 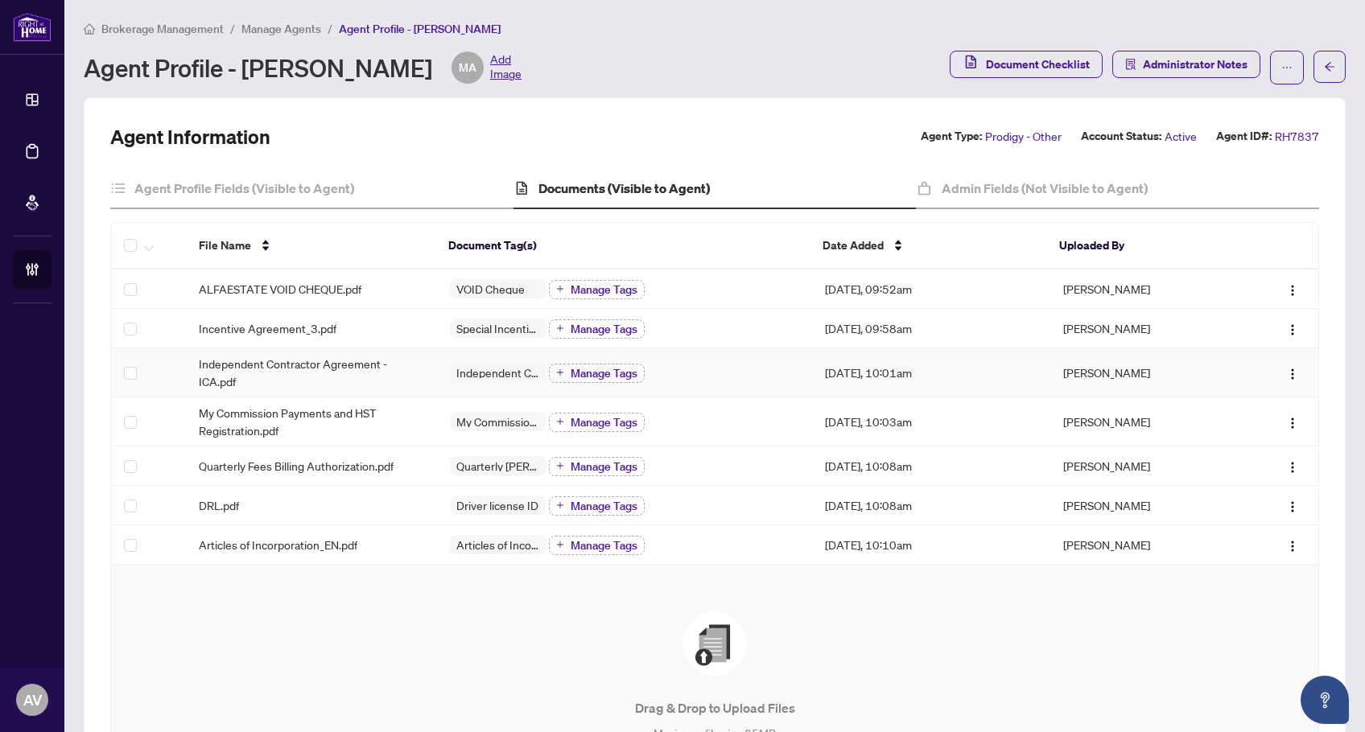 What do you see at coordinates (928, 246) in the screenshot?
I see `th: Date Added` at bounding box center [928, 246].